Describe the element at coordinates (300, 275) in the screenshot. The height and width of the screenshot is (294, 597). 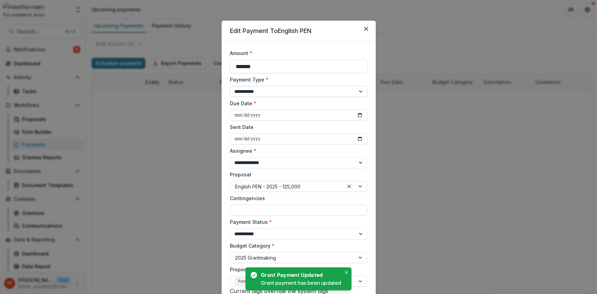
I see `div: Grant Payment Updated` at that location.